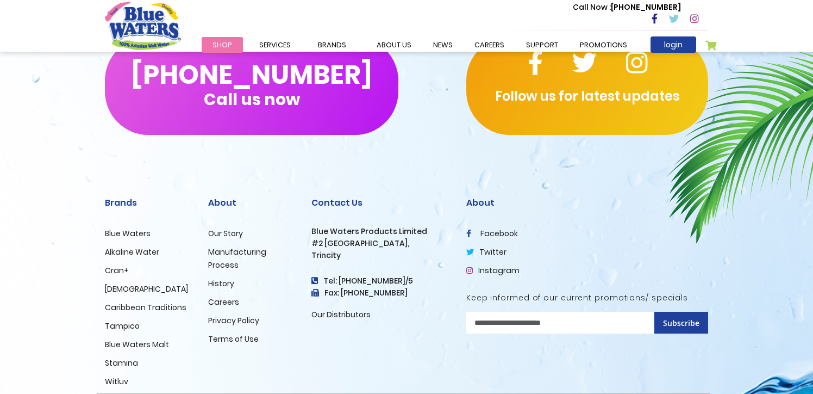  What do you see at coordinates (132, 252) in the screenshot?
I see `a: Alkaline Water` at bounding box center [132, 252].